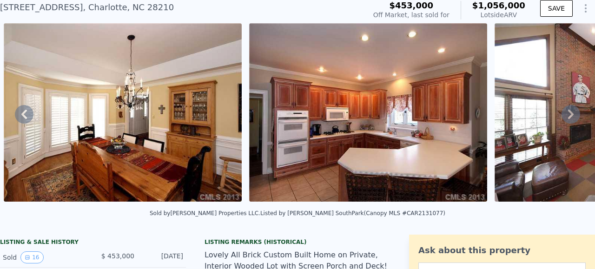 The height and width of the screenshot is (269, 595). I want to click on div: Sold, so click(44, 258).